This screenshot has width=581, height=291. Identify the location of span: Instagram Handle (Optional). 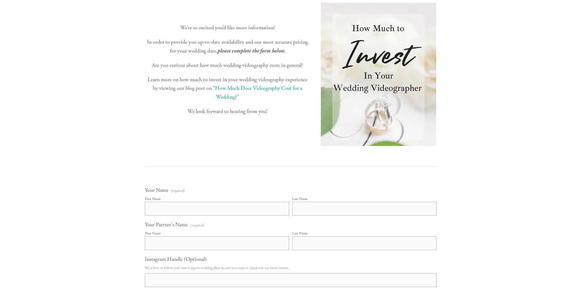
(176, 259).